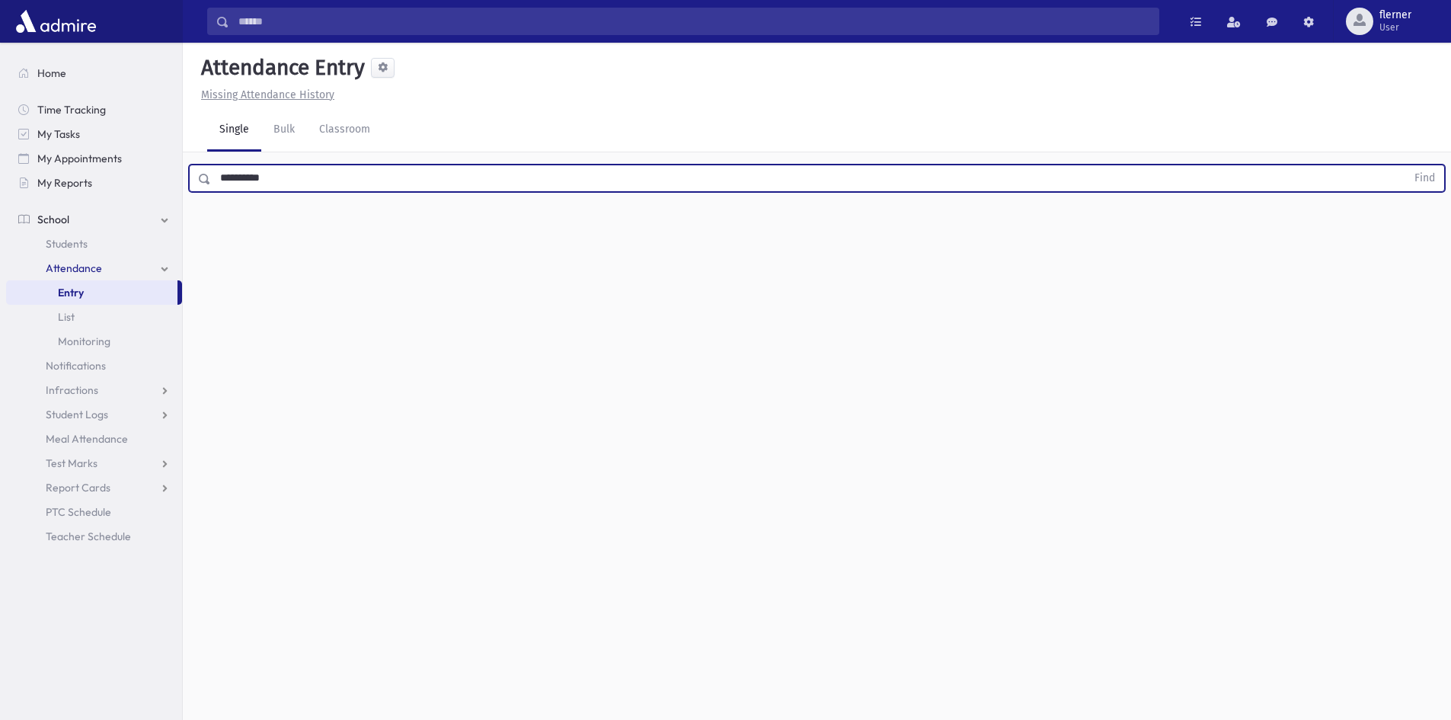 This screenshot has height=720, width=1451. I want to click on span: Meal Attendance, so click(87, 439).